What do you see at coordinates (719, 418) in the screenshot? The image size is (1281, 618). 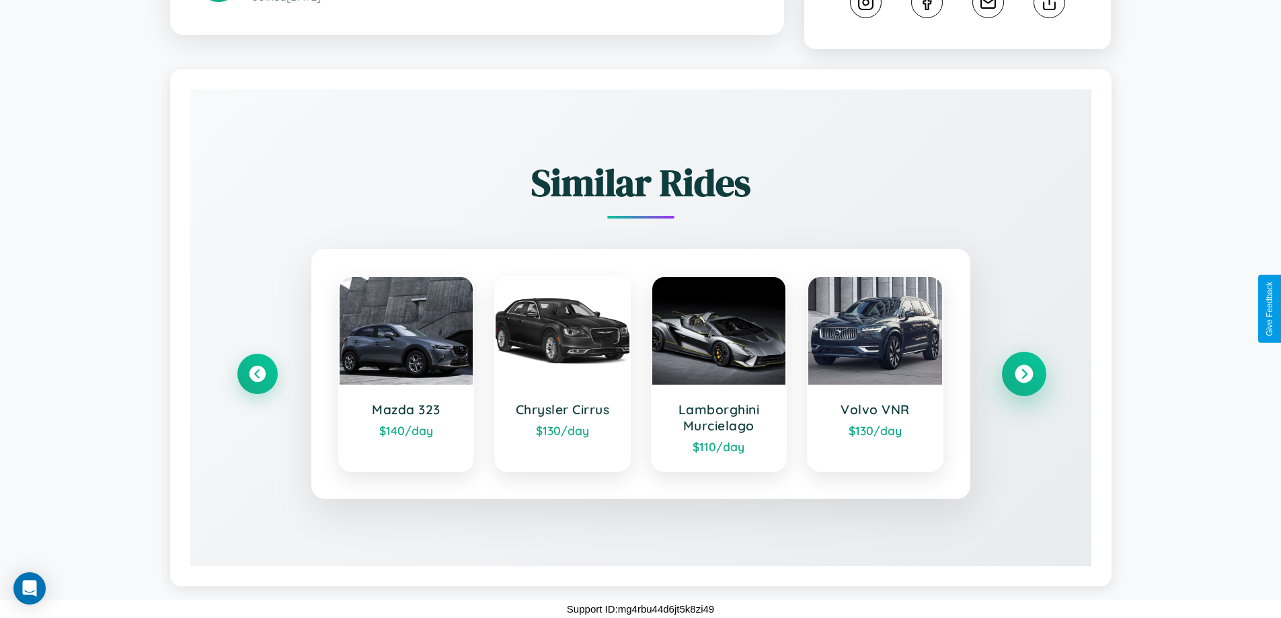 I see `h3: Lamborghini Murcielago` at bounding box center [719, 418].